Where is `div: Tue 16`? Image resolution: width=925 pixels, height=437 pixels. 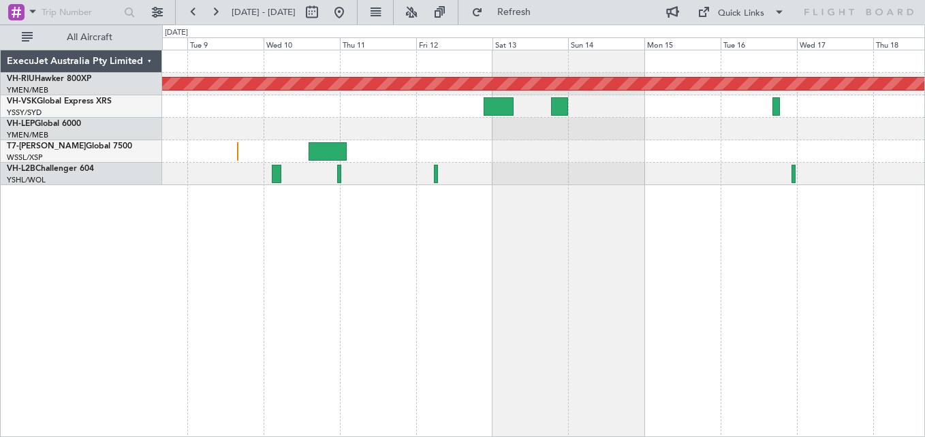
div: Tue 16 is located at coordinates (759, 44).